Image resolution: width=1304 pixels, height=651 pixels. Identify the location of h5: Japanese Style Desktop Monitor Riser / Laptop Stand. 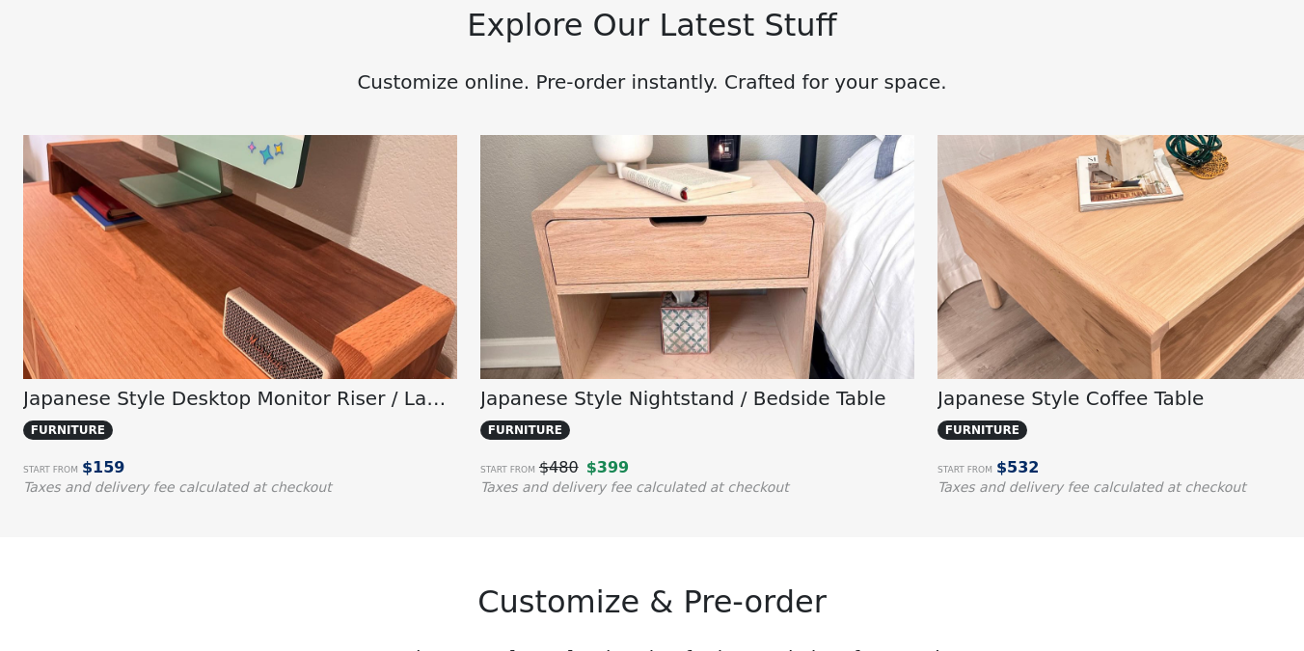
(240, 398).